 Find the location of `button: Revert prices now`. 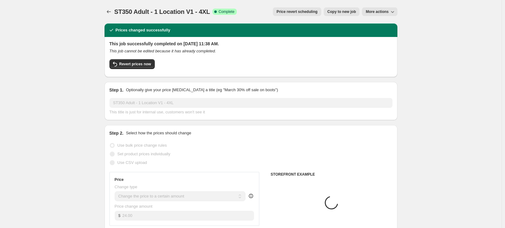

button: Revert prices now is located at coordinates (132, 64).